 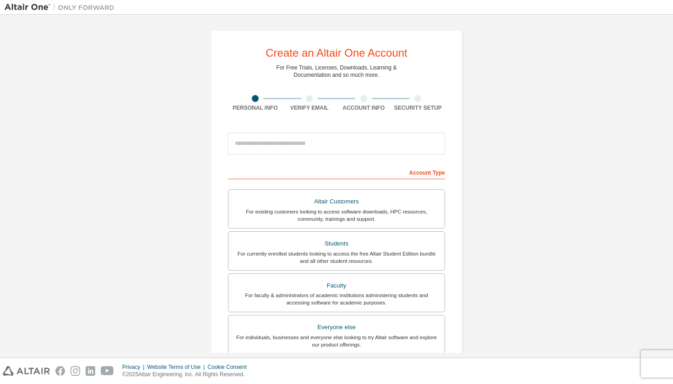 What do you see at coordinates (309, 108) in the screenshot?
I see `div: Verify Email` at bounding box center [309, 108].